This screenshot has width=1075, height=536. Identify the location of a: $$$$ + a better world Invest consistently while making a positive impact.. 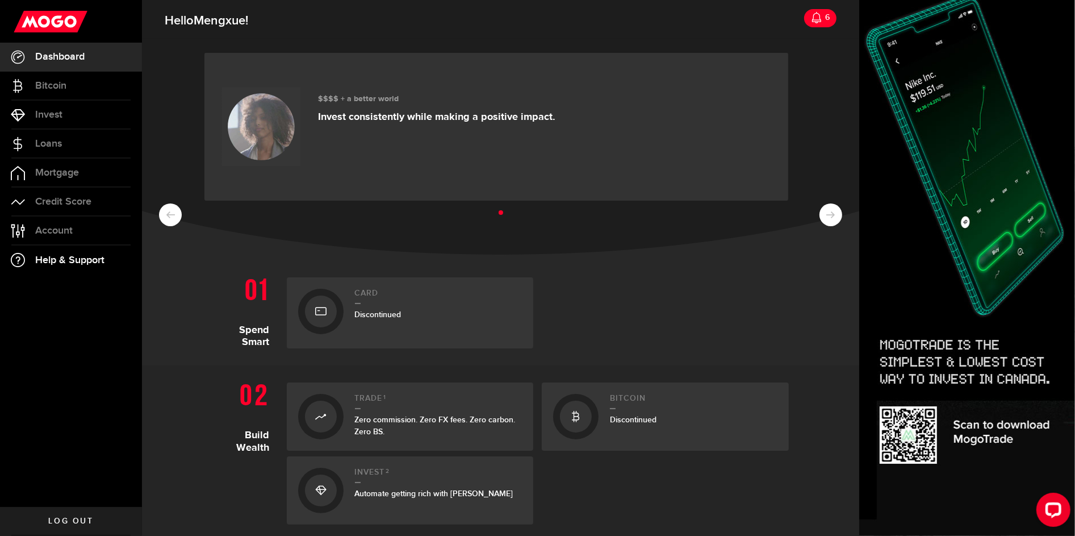
(497, 127).